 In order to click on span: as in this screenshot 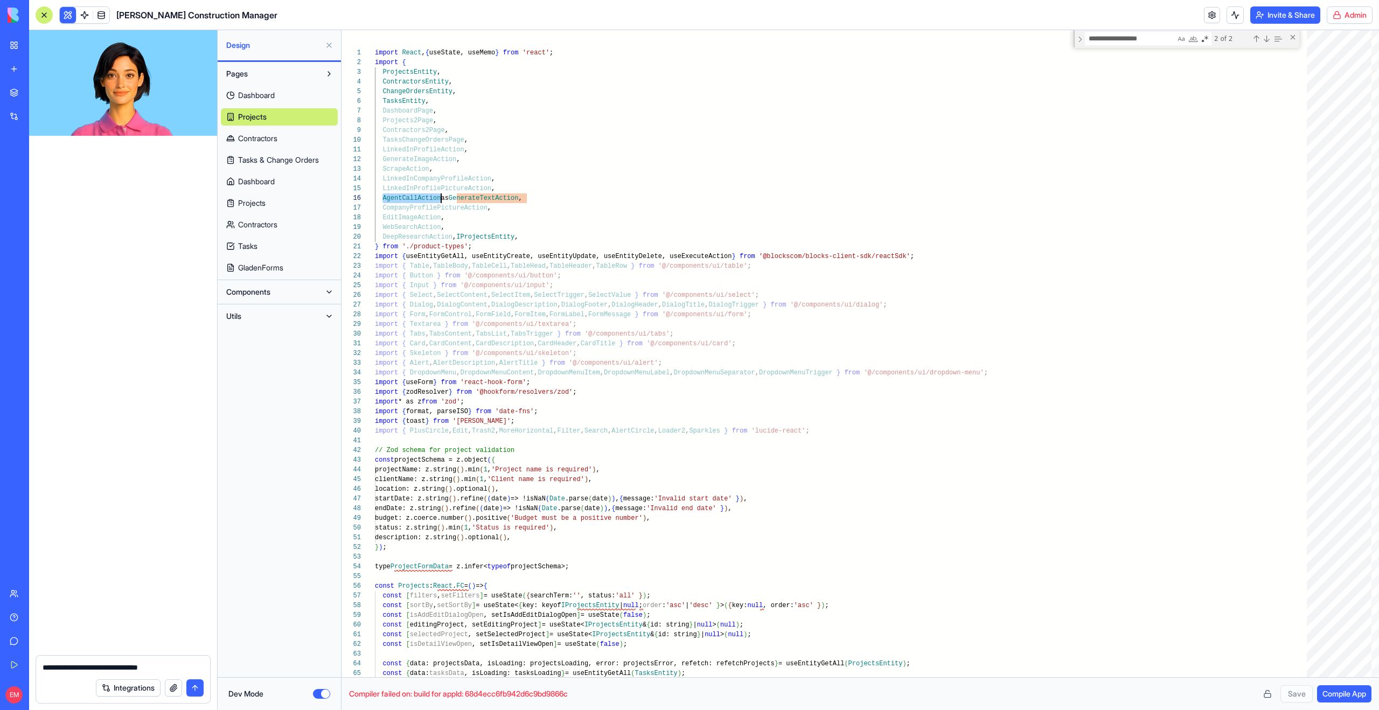, I will do `click(444, 198)`.